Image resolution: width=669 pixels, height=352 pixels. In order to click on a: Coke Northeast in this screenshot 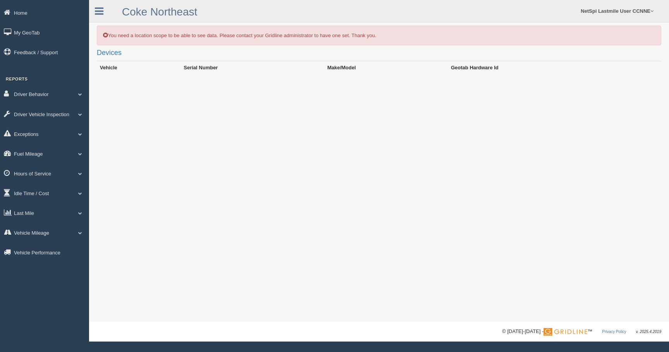, I will do `click(159, 12)`.